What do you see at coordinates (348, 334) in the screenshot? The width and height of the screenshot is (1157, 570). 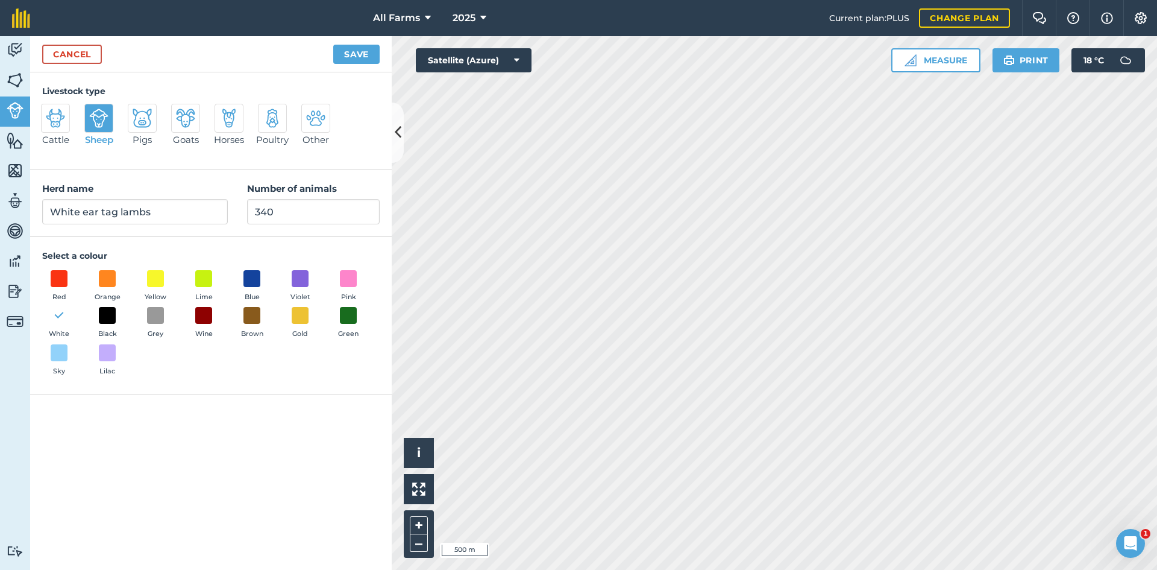 I see `span: Green` at bounding box center [348, 334].